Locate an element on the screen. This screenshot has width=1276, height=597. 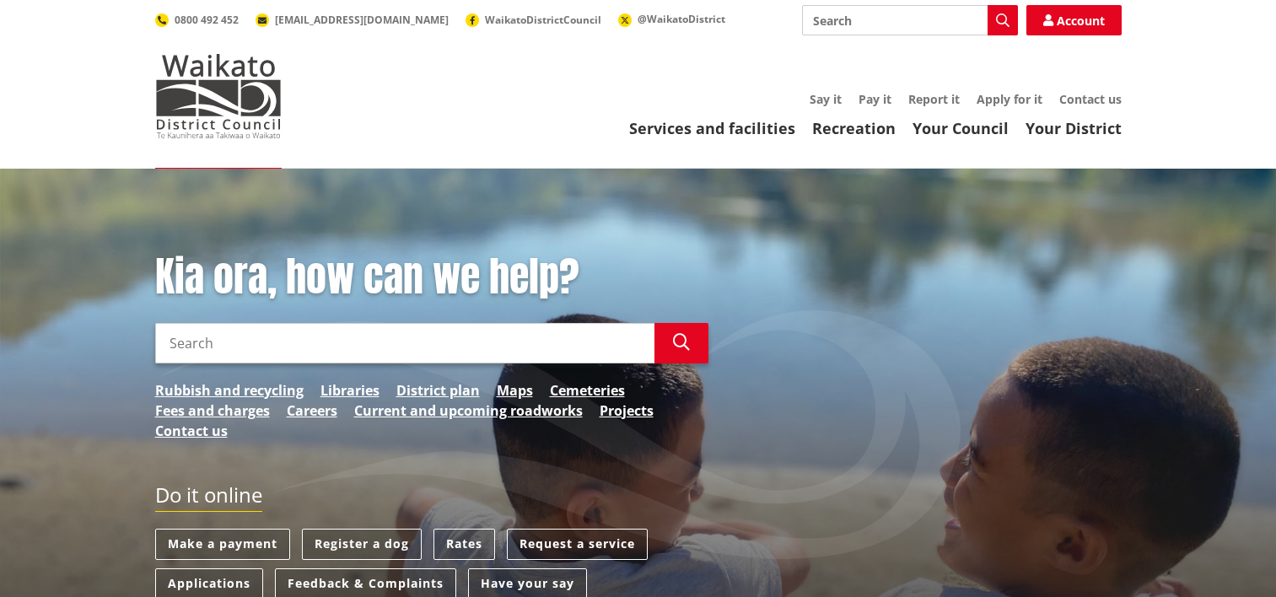
a: Pay it is located at coordinates (874, 99).